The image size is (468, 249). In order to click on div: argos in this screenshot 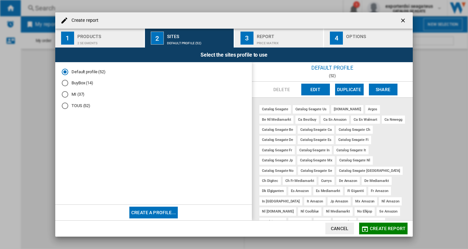, I will do `click(372, 109)`.